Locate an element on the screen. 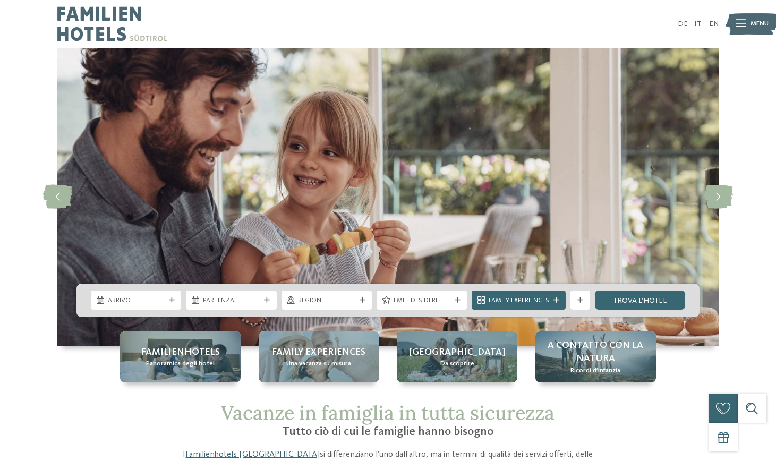  span: Ricordi d’infanzia is located at coordinates (595, 371).